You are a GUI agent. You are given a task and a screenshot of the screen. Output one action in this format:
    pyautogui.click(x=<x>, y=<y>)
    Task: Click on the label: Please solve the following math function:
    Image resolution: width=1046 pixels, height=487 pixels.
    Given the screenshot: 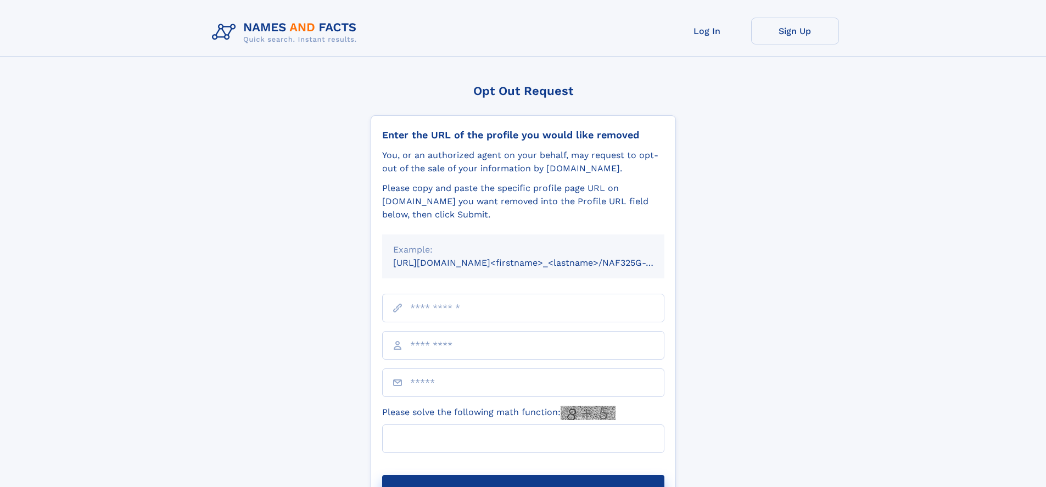 What is the action you would take?
    pyautogui.click(x=498, y=413)
    